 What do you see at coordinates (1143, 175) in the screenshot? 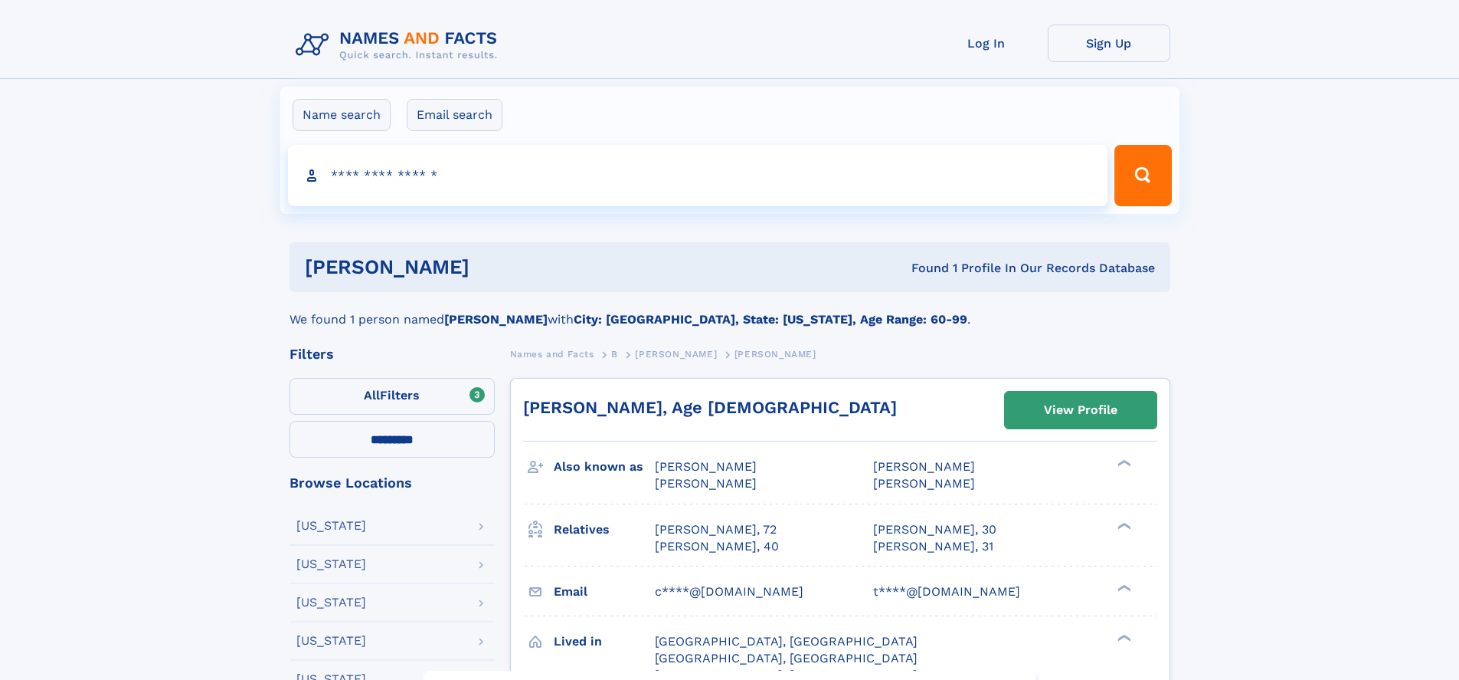
I see `button: Search Button` at bounding box center [1143, 175].